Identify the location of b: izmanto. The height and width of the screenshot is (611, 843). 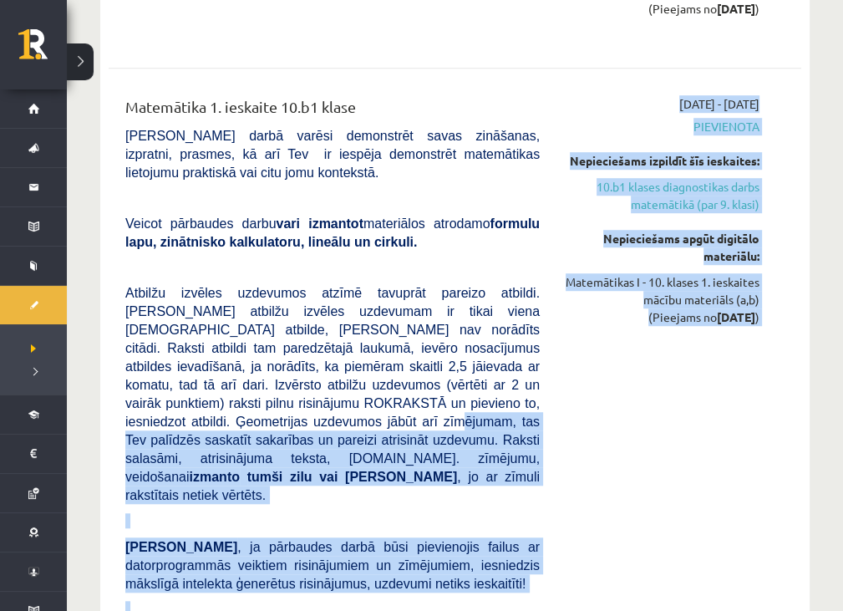
(215, 476).